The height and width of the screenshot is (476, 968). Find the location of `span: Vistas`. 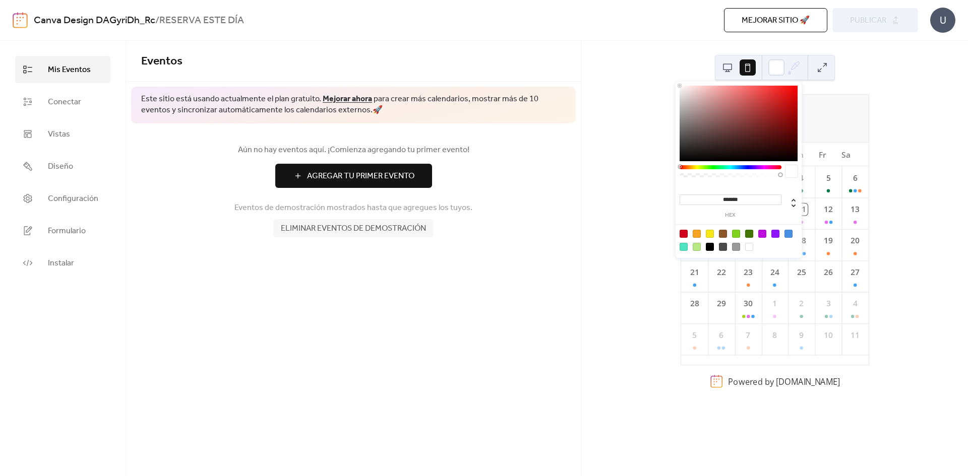

span: Vistas is located at coordinates (59, 135).